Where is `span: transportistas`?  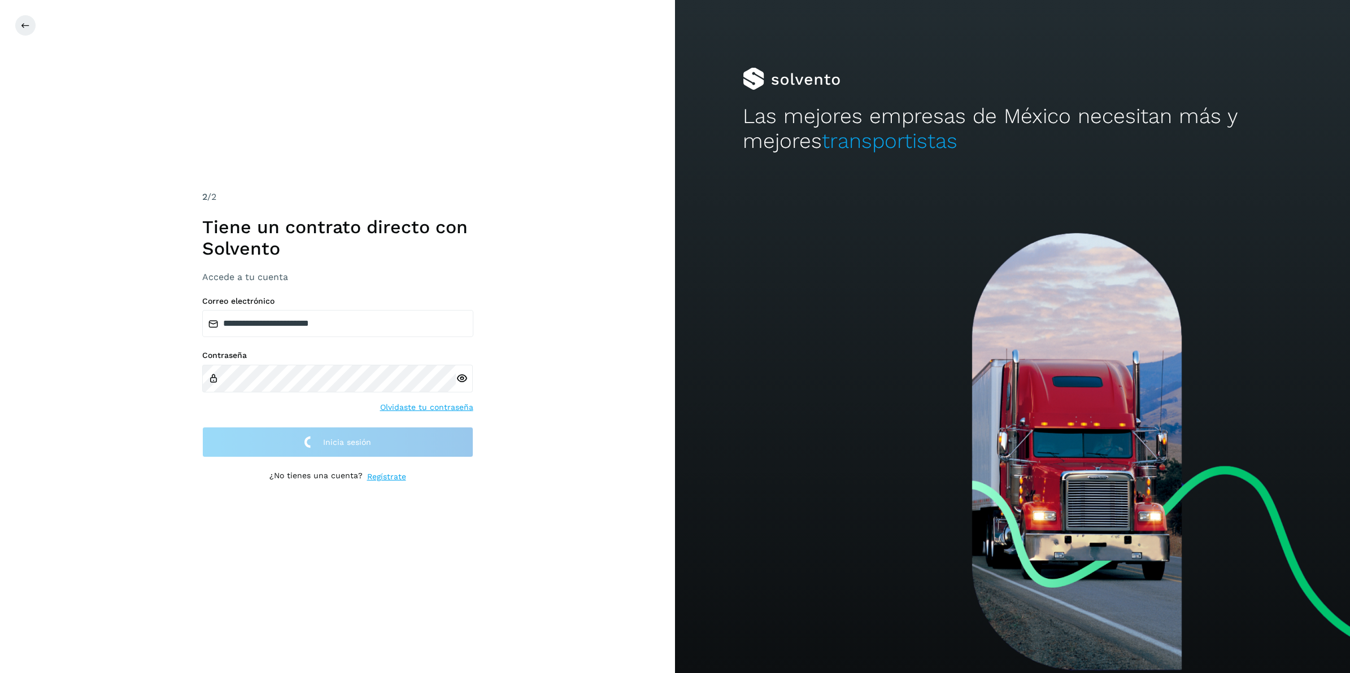
span: transportistas is located at coordinates (889, 141).